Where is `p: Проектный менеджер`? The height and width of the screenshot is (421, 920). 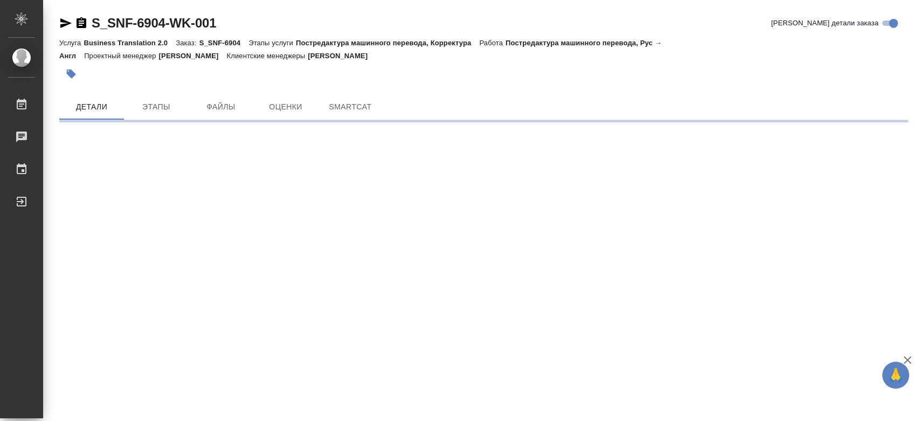 p: Проектный менеджер is located at coordinates (121, 56).